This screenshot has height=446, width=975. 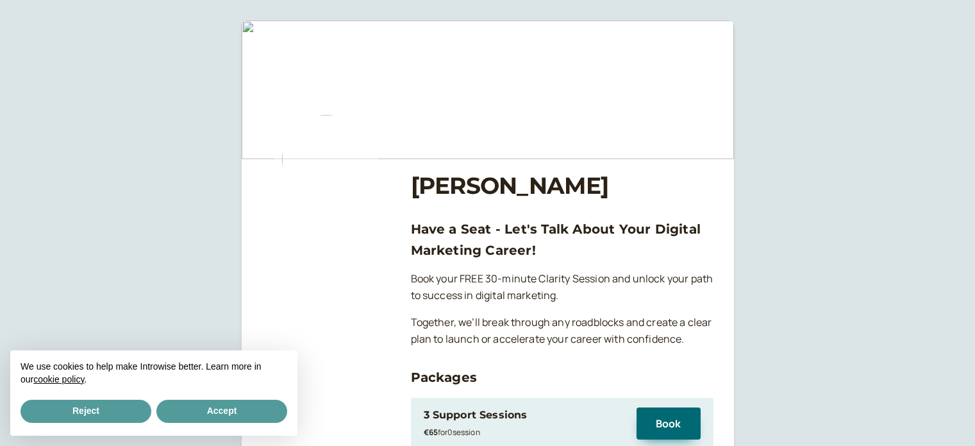 What do you see at coordinates (452, 431) in the screenshot?
I see `small: for 0 session` at bounding box center [452, 431].